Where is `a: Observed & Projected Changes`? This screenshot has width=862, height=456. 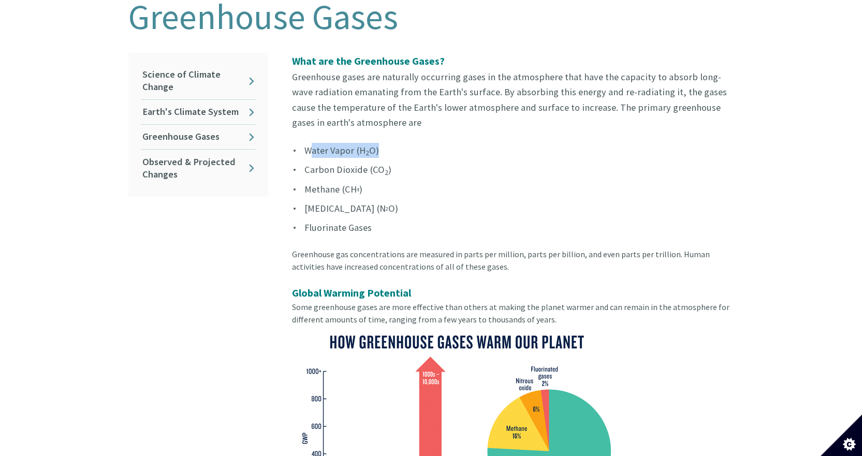
a: Observed & Projected Changes is located at coordinates (198, 168).